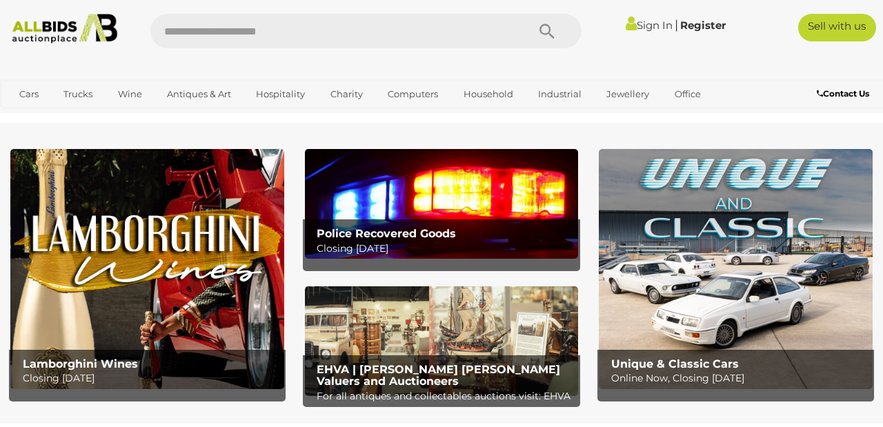  What do you see at coordinates (442, 204) in the screenshot?
I see `img: Police Recovered Goods` at bounding box center [442, 204].